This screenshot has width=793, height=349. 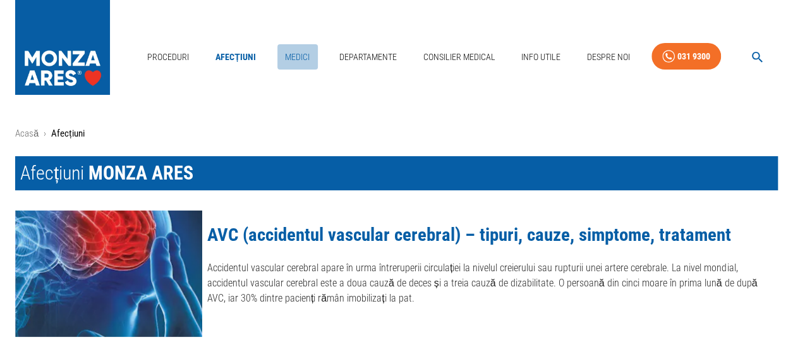 I want to click on h1: Afecțiuni, so click(x=396, y=173).